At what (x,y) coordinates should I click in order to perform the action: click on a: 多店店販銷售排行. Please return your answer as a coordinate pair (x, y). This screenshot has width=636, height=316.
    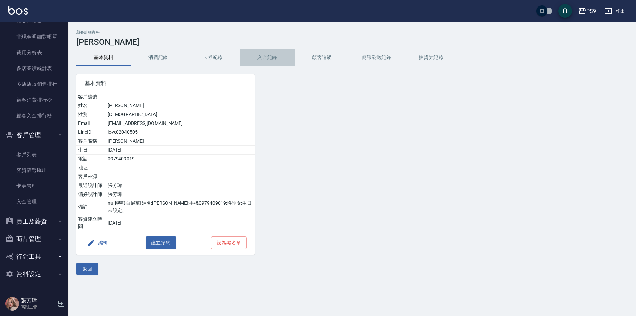
    Looking at the image, I should click on (34, 84).